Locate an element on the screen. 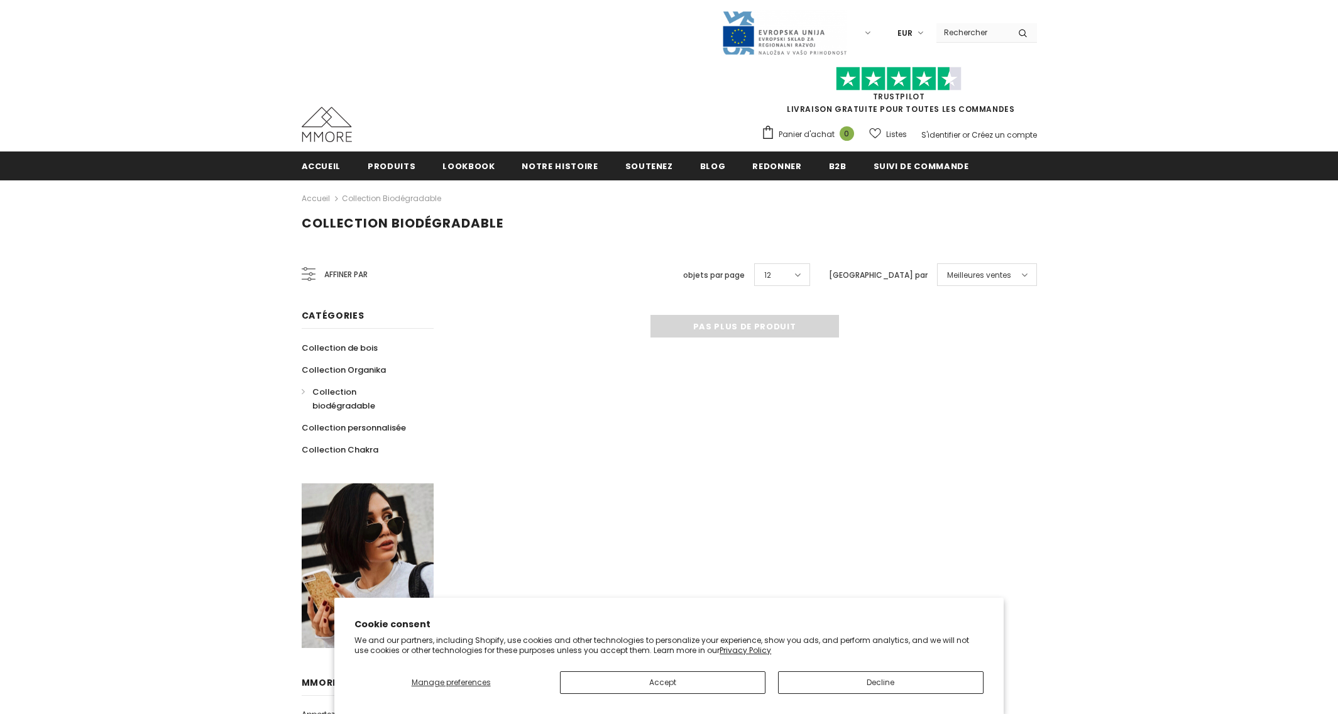 The width and height of the screenshot is (1338, 714). span: Collection Organika is located at coordinates (344, 370).